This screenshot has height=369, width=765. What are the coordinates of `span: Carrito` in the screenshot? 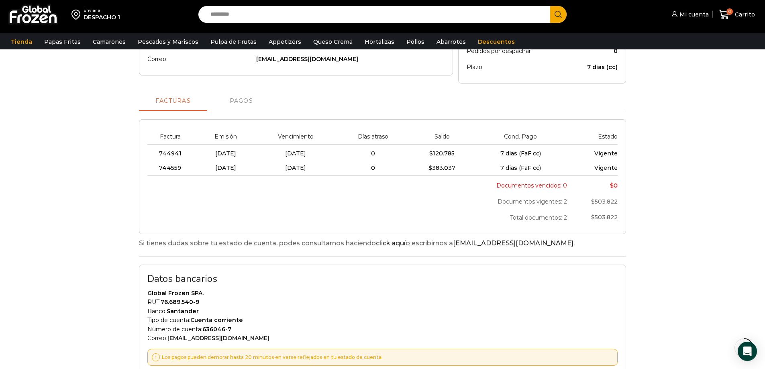 It's located at (744, 14).